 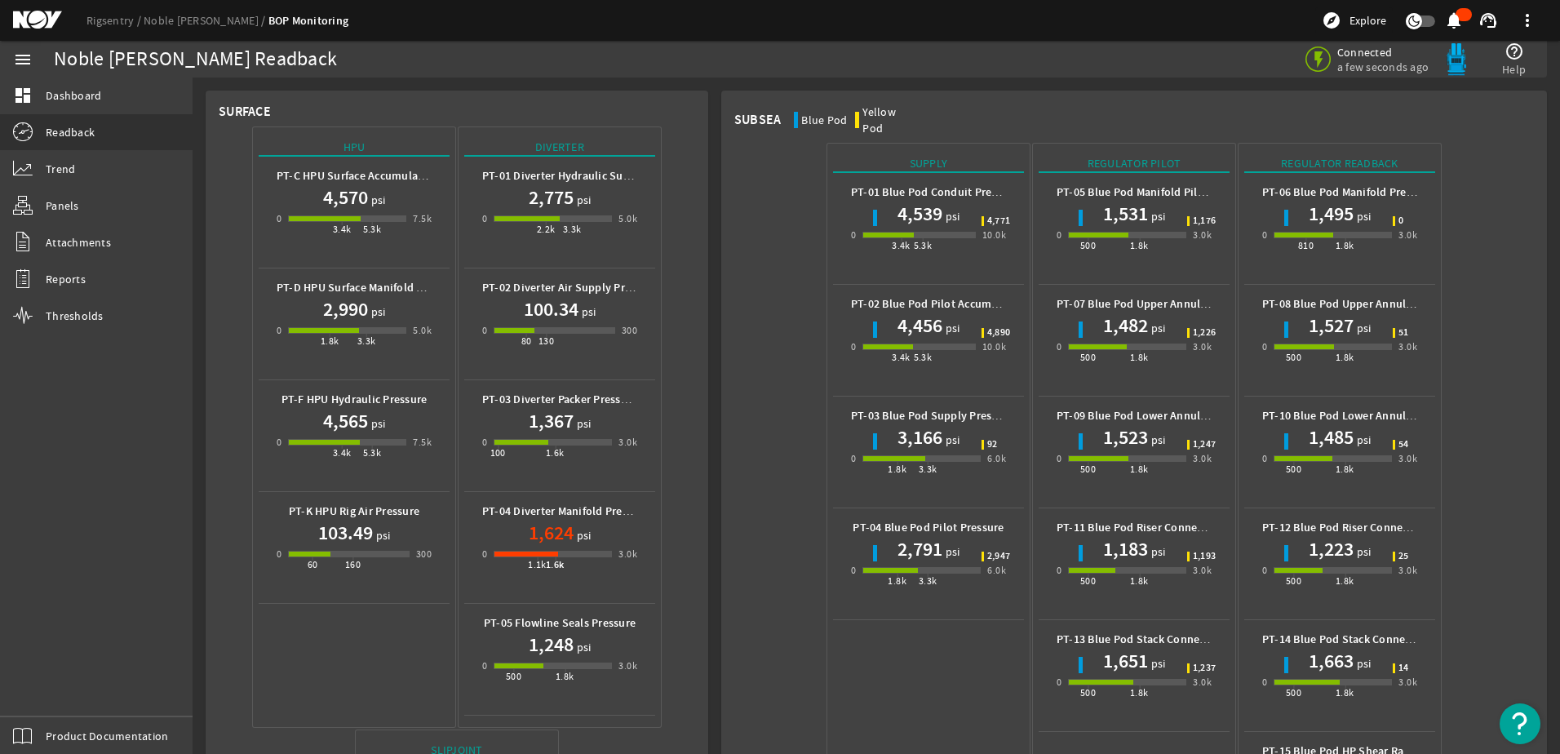 I want to click on mat-icon: support_agent, so click(x=1488, y=20).